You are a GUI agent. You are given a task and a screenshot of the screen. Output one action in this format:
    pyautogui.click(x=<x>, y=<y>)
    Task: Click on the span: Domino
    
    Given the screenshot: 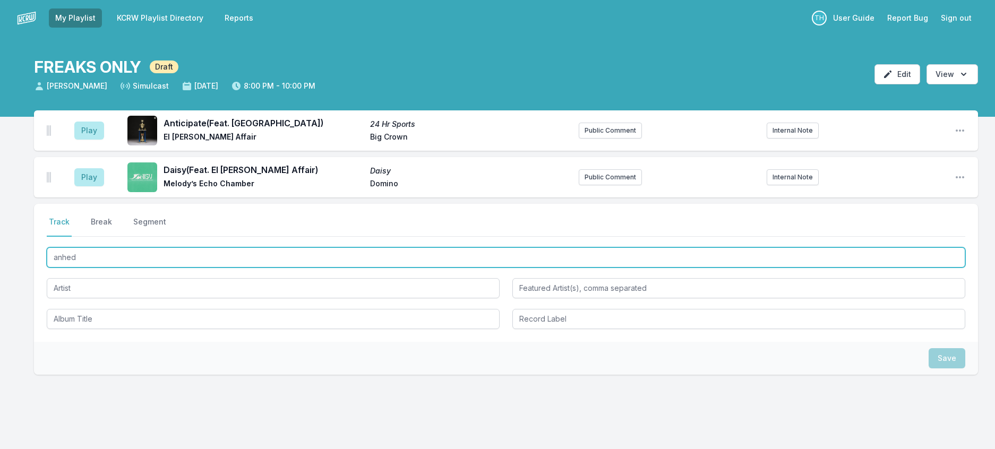 What is the action you would take?
    pyautogui.click(x=470, y=185)
    